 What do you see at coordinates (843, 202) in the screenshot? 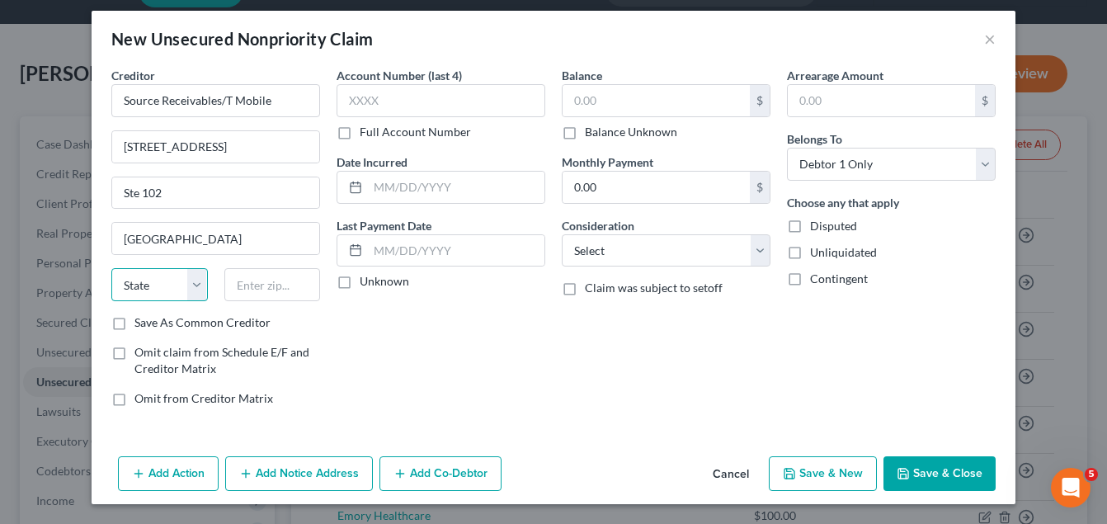
I see `label: Choose any that apply` at bounding box center [843, 202].